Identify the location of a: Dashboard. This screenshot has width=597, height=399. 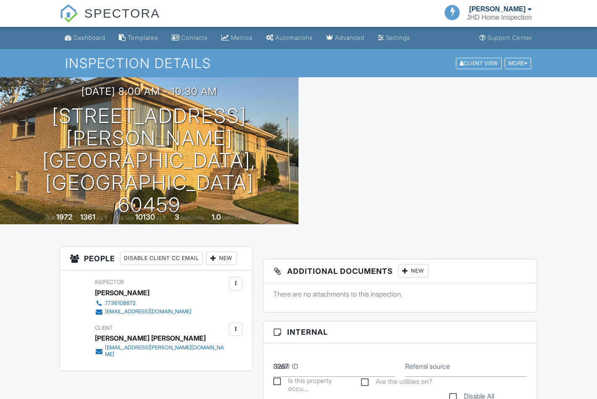
(85, 38).